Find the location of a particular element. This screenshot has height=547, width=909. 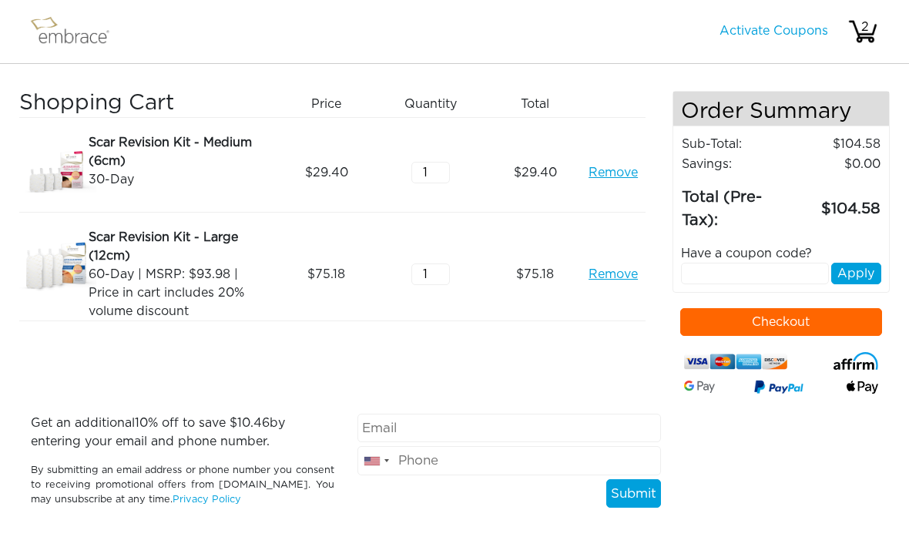

span: Quantity is located at coordinates (431, 104).